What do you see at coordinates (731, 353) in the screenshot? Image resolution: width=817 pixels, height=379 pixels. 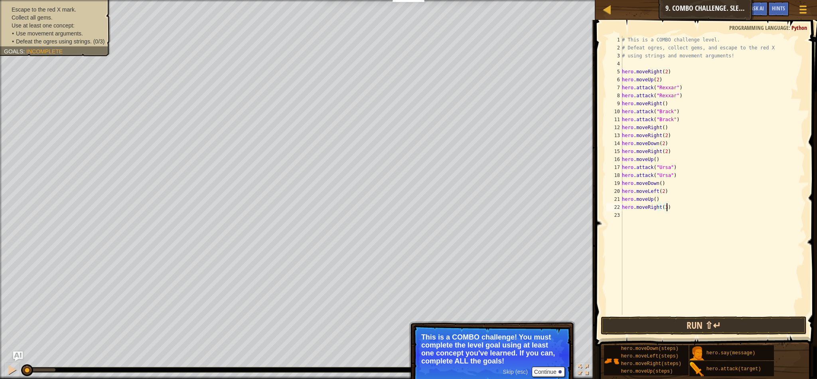 I see `span: hero.say(message)` at bounding box center [731, 353].